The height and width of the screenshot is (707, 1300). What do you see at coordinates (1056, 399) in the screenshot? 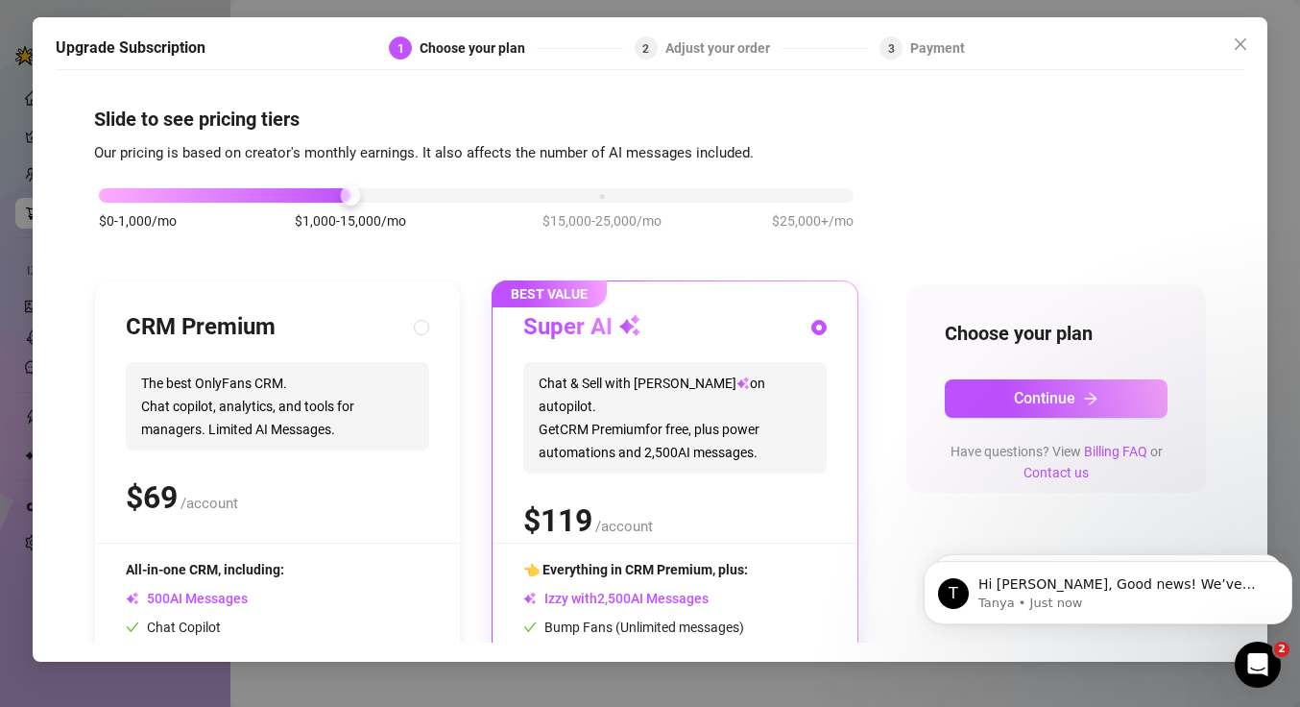
I see `button: Continuearrow-right` at bounding box center [1056, 399].